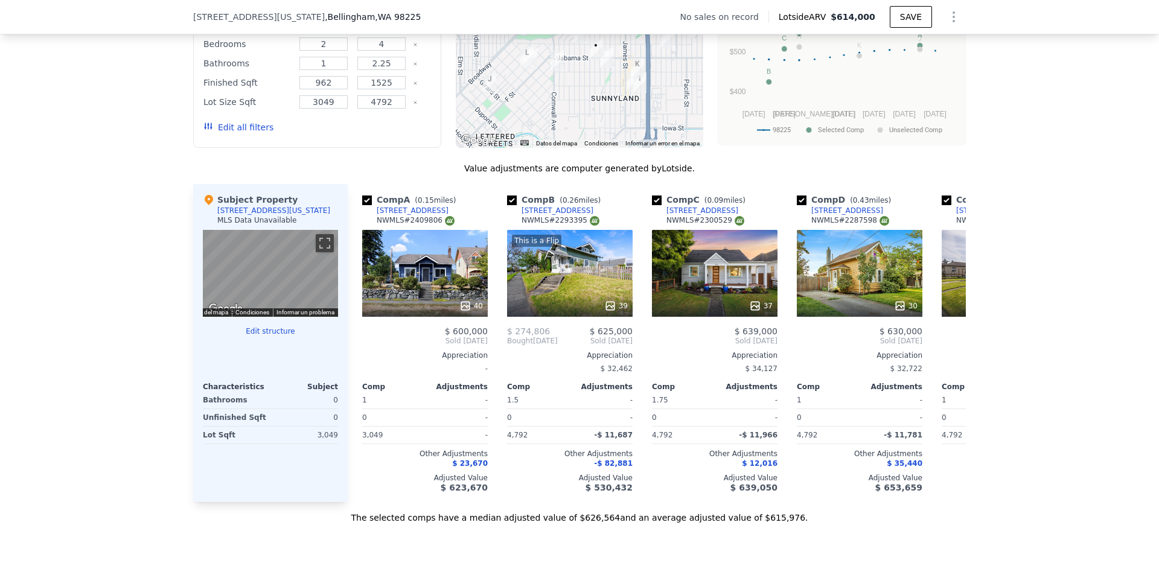  I want to click on span: $ 625,000, so click(611, 331).